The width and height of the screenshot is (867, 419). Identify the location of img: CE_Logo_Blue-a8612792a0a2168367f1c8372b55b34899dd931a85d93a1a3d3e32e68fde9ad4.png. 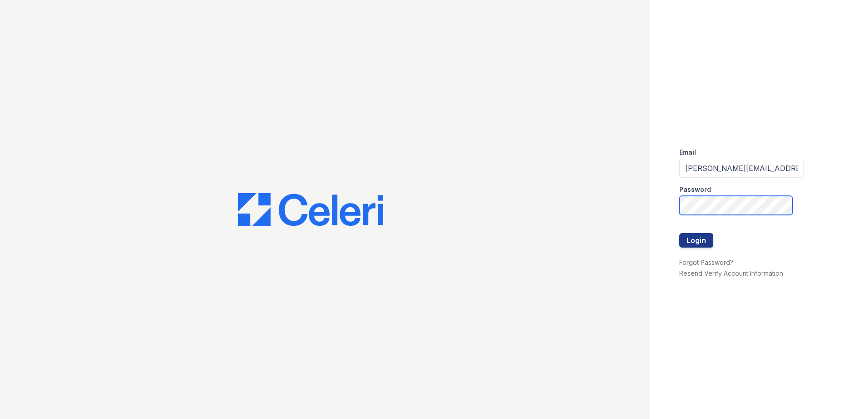
(311, 210).